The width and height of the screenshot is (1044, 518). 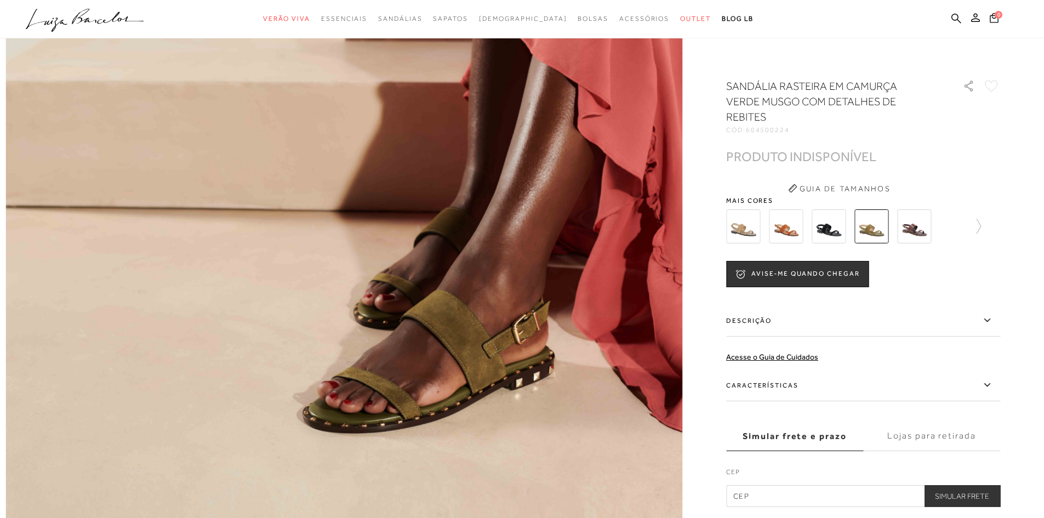 I want to click on div: CÓD:, so click(x=836, y=130).